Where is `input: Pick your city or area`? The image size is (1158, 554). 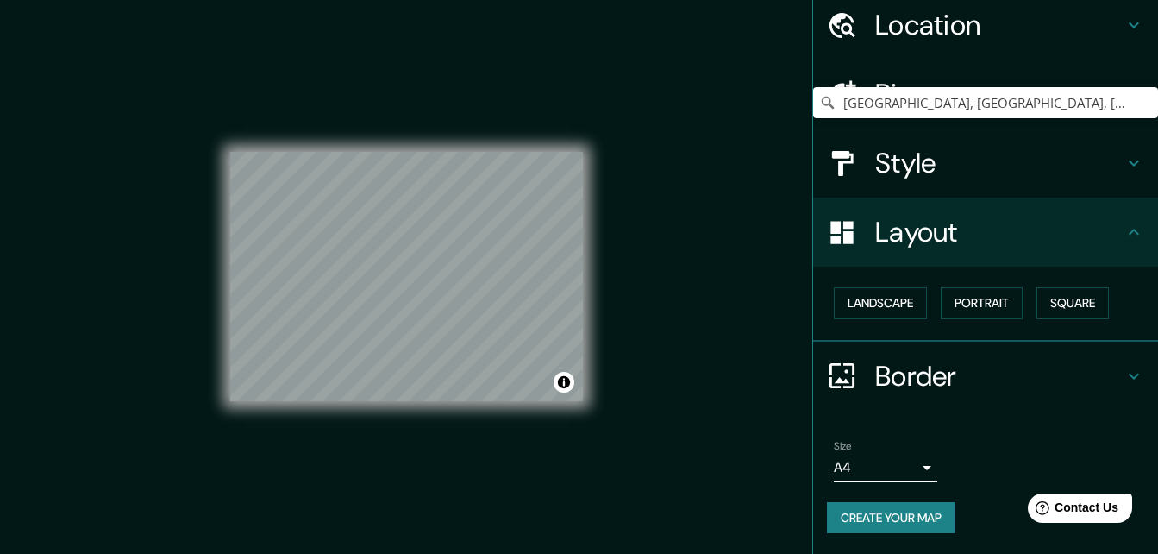
input: Pick your city or area is located at coordinates (986, 103).